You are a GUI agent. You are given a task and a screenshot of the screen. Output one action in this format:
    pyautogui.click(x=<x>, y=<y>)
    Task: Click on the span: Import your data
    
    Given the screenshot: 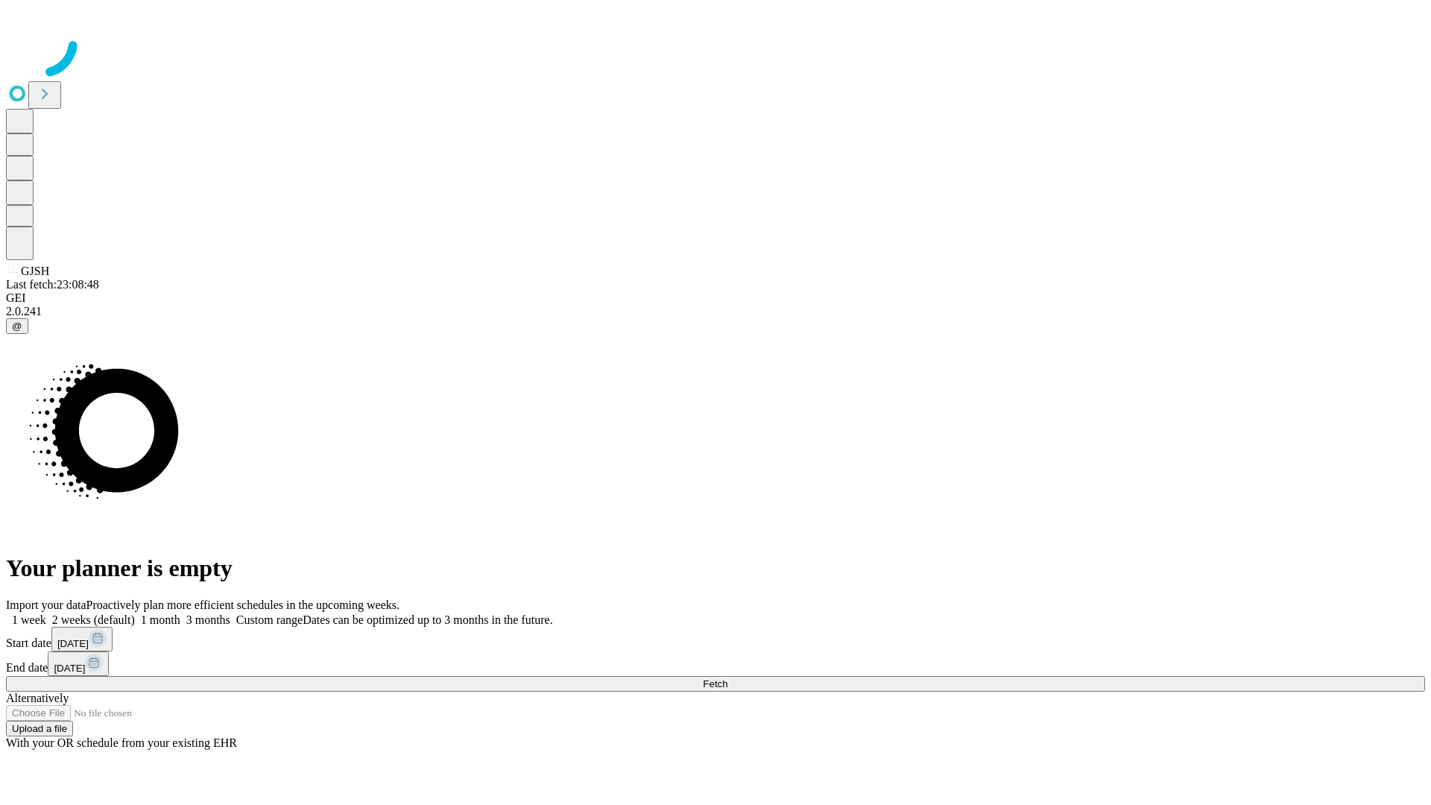 What is the action you would take?
    pyautogui.click(x=46, y=605)
    